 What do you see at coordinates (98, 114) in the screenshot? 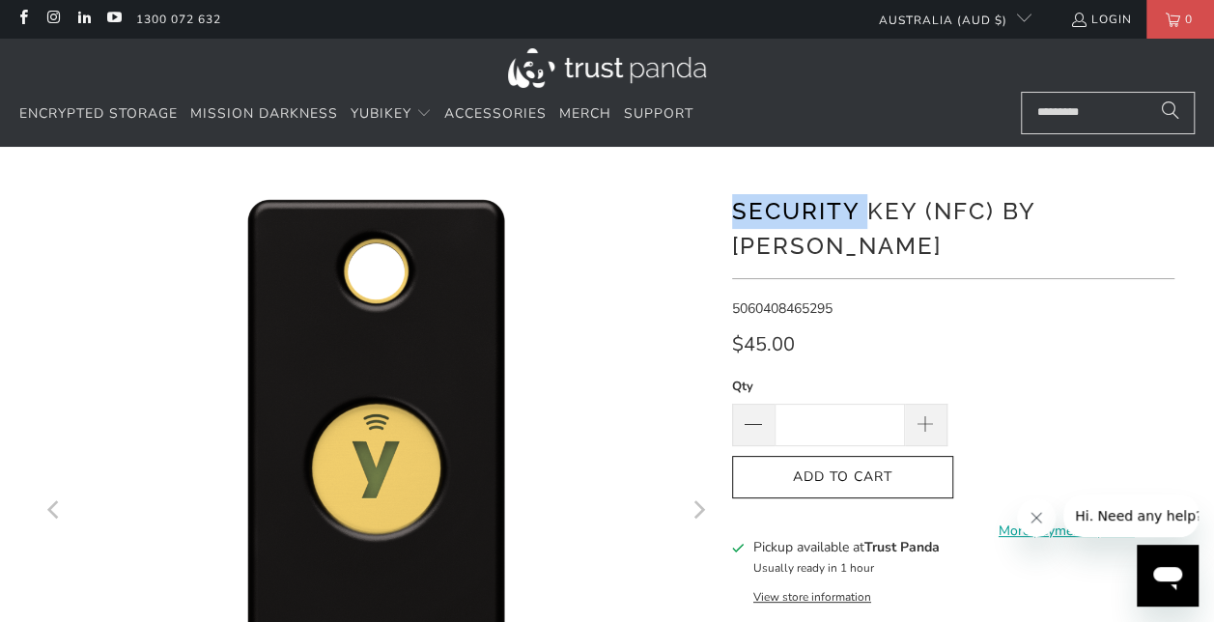
I see `a: Encrypted Storage` at bounding box center [98, 114].